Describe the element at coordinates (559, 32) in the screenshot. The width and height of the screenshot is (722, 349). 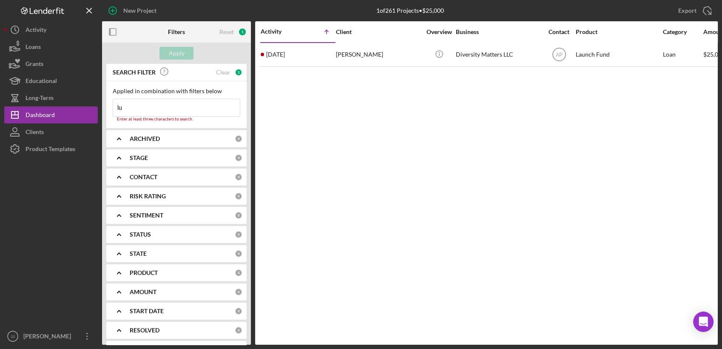
I see `div: Contact` at that location.